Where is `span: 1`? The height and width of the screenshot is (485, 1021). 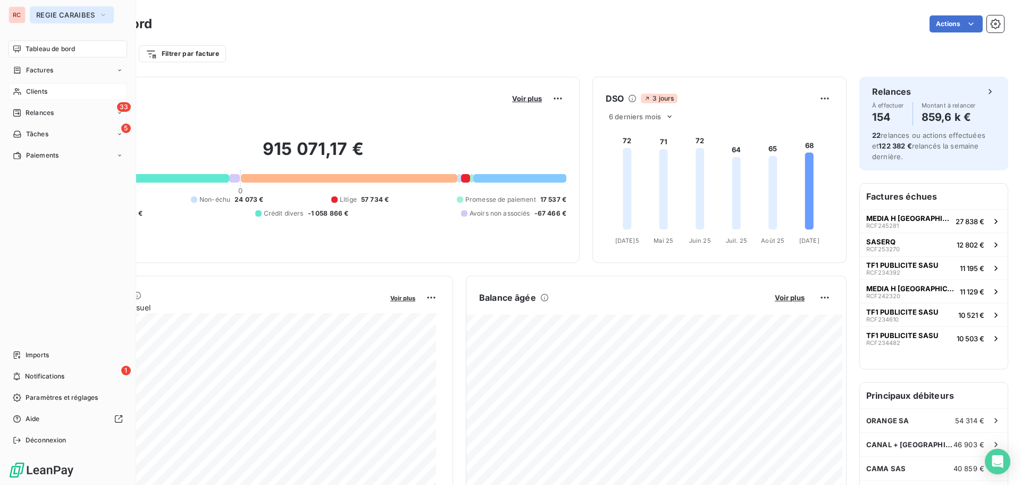
span: 1 is located at coordinates (126, 370).